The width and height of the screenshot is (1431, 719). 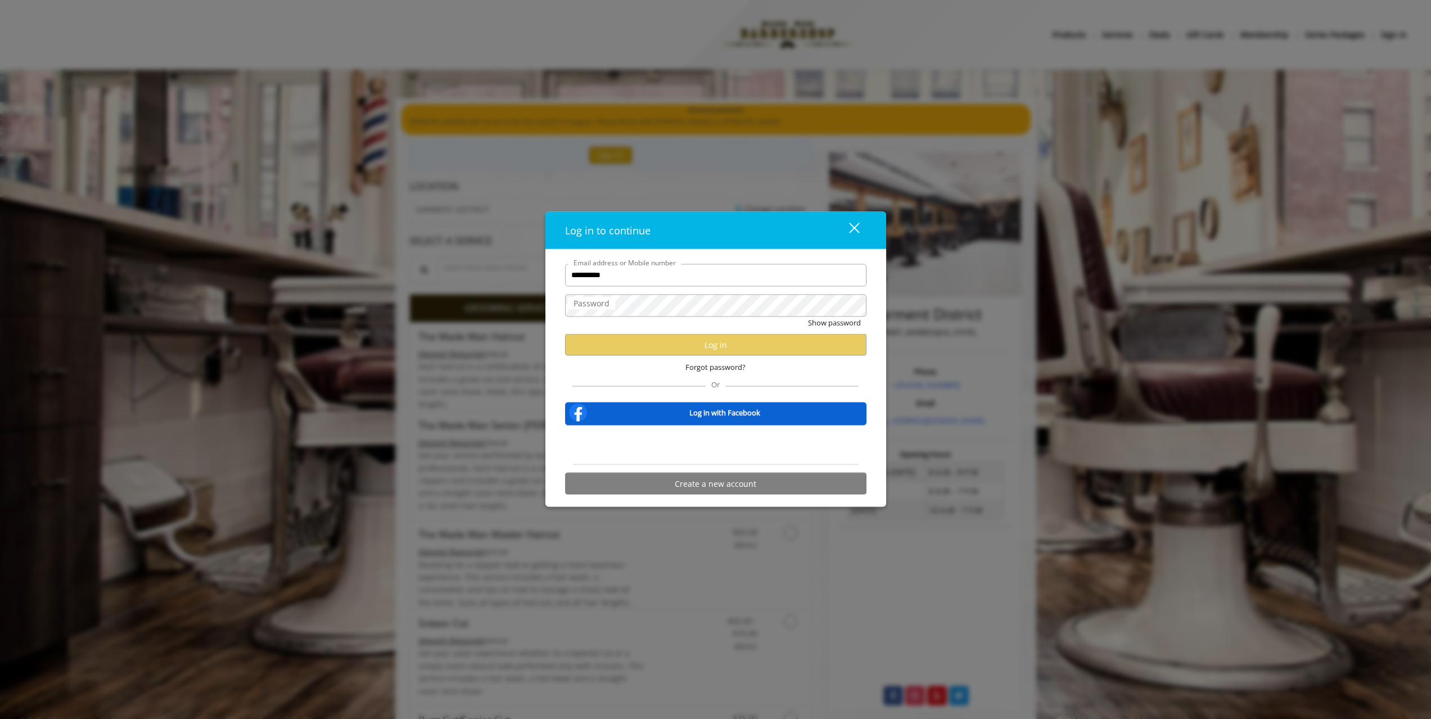 What do you see at coordinates (715, 384) in the screenshot?
I see `span: Or` at bounding box center [715, 384].